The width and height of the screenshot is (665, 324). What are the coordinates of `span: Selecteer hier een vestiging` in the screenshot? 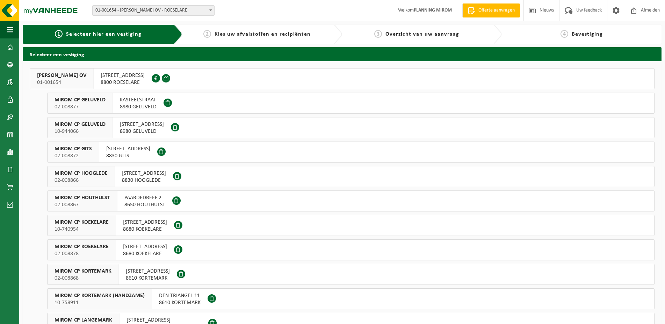 It's located at (104, 34).